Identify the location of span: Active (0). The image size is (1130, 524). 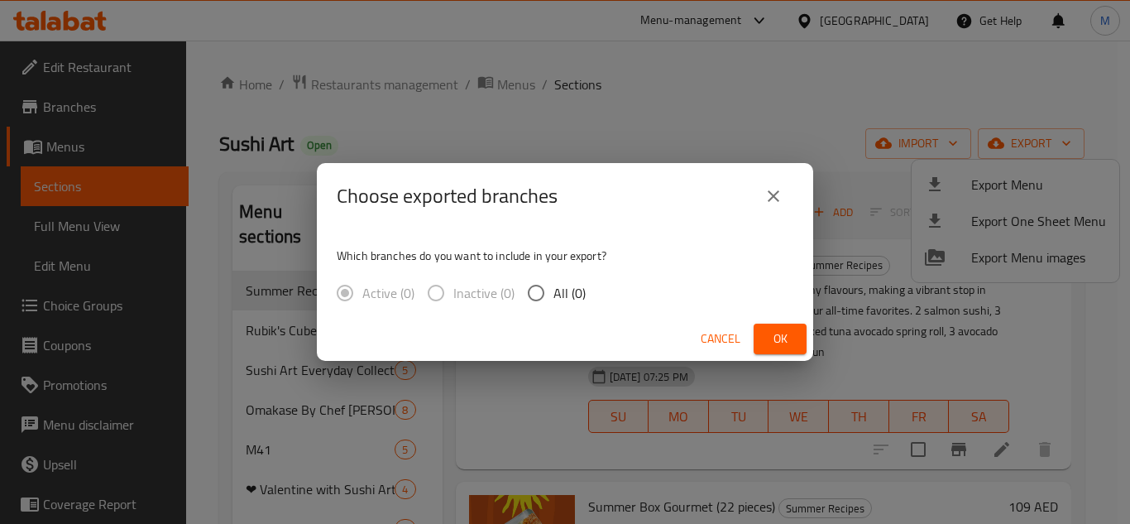
(388, 293).